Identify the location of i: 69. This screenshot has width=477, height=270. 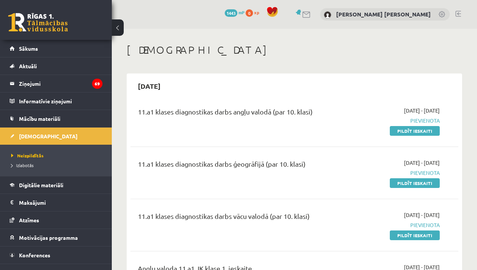
(97, 83).